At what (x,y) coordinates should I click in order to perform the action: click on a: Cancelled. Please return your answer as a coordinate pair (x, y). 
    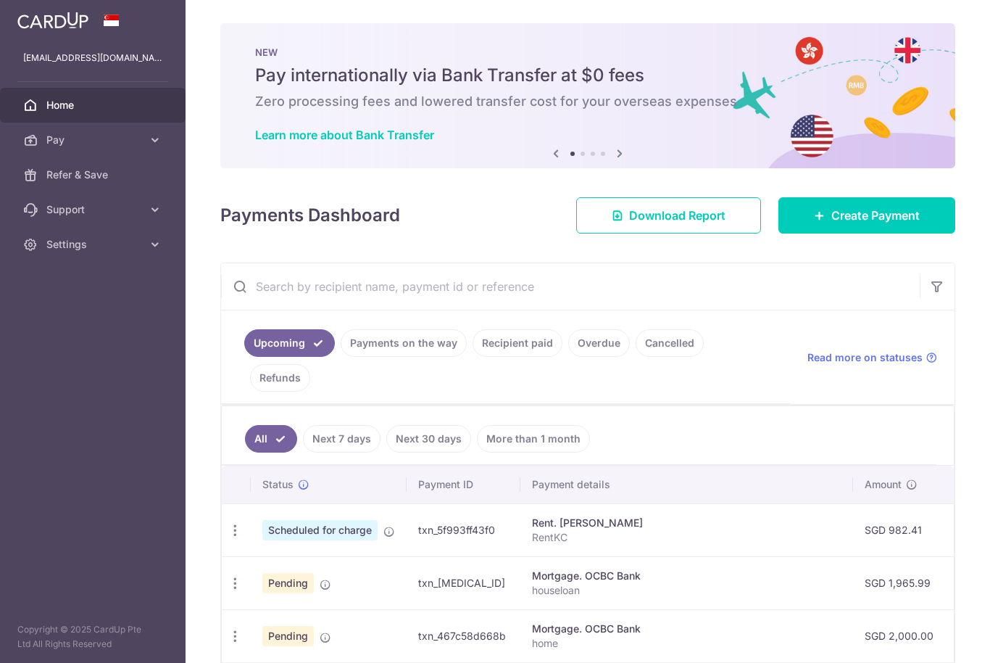
    Looking at the image, I should click on (670, 343).